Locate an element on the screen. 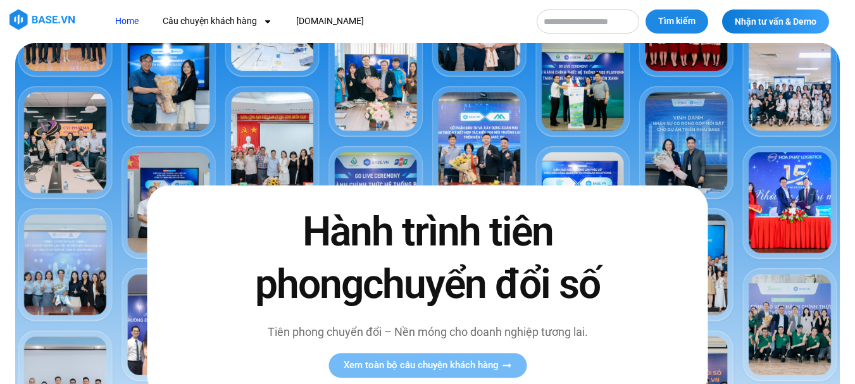  nav: Menu is located at coordinates (315, 21).